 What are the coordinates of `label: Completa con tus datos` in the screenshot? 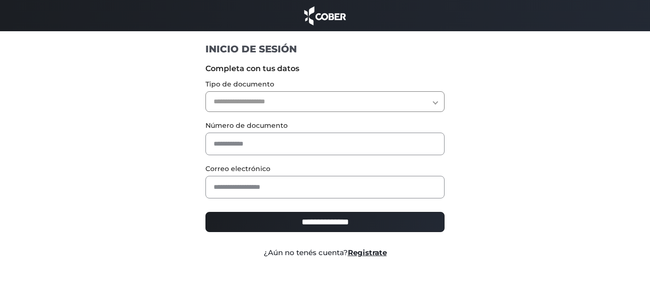 It's located at (325, 69).